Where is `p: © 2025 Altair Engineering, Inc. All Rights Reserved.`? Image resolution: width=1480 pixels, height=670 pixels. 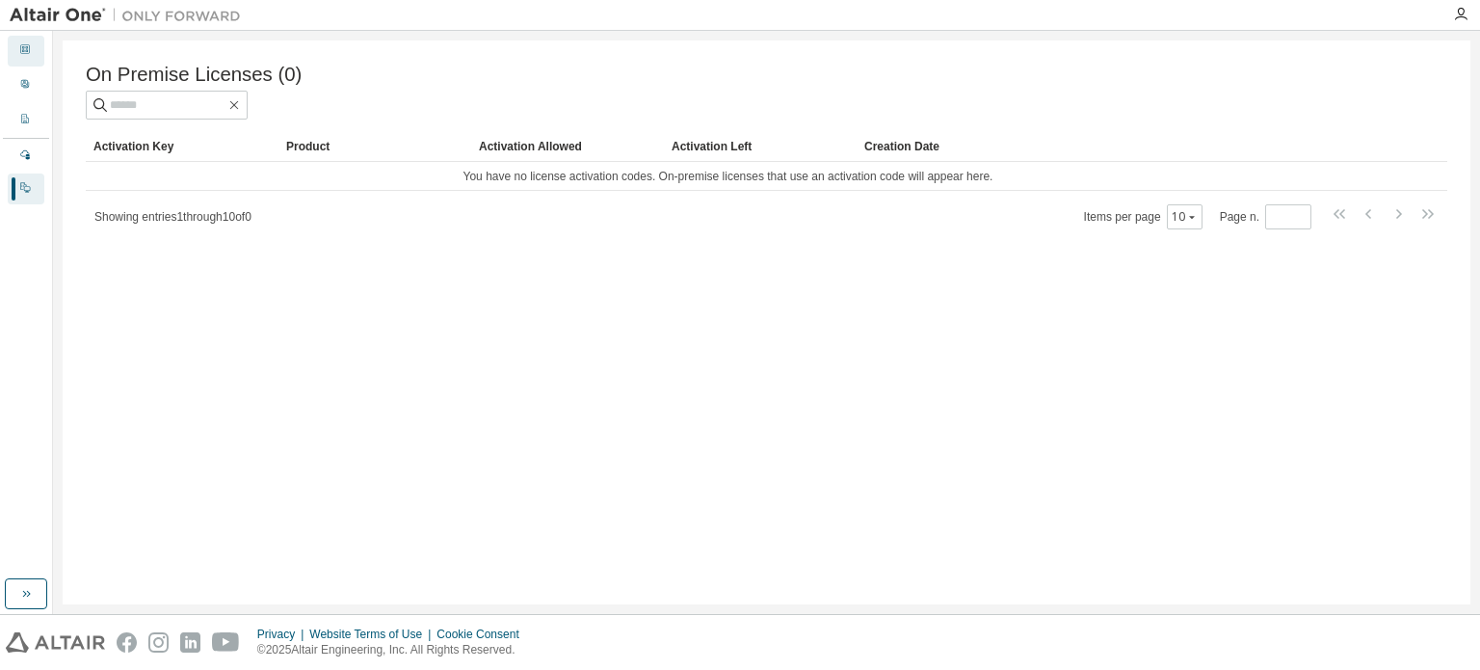
p: © 2025 Altair Engineering, Inc. All Rights Reserved. is located at coordinates (394, 649).